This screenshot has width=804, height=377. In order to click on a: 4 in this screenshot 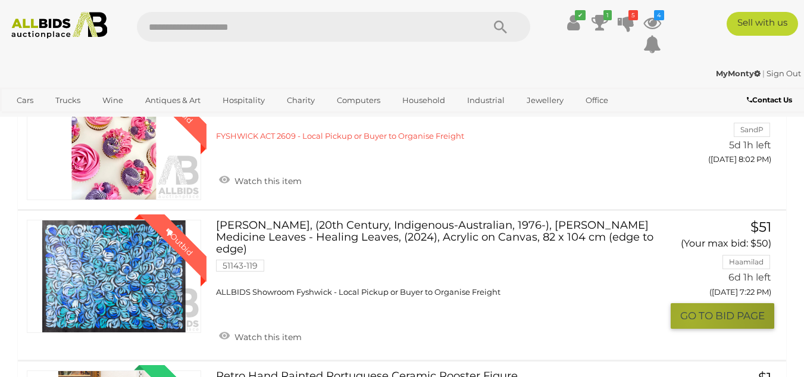, I will do `click(652, 23)`.